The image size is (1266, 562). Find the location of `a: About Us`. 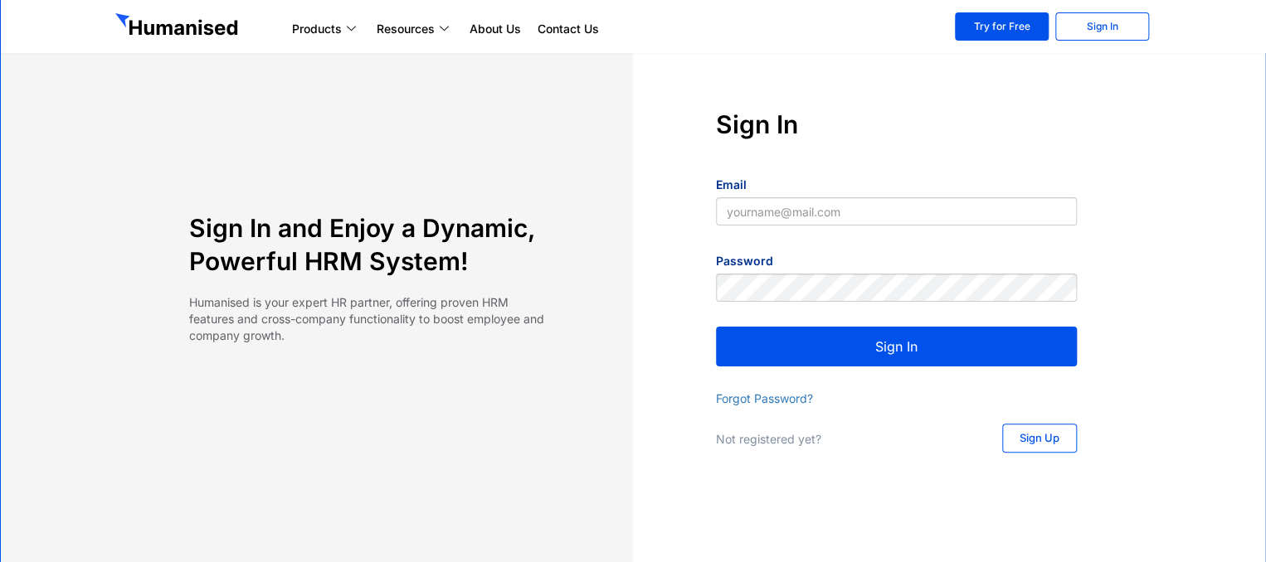

a: About Us is located at coordinates (495, 29).